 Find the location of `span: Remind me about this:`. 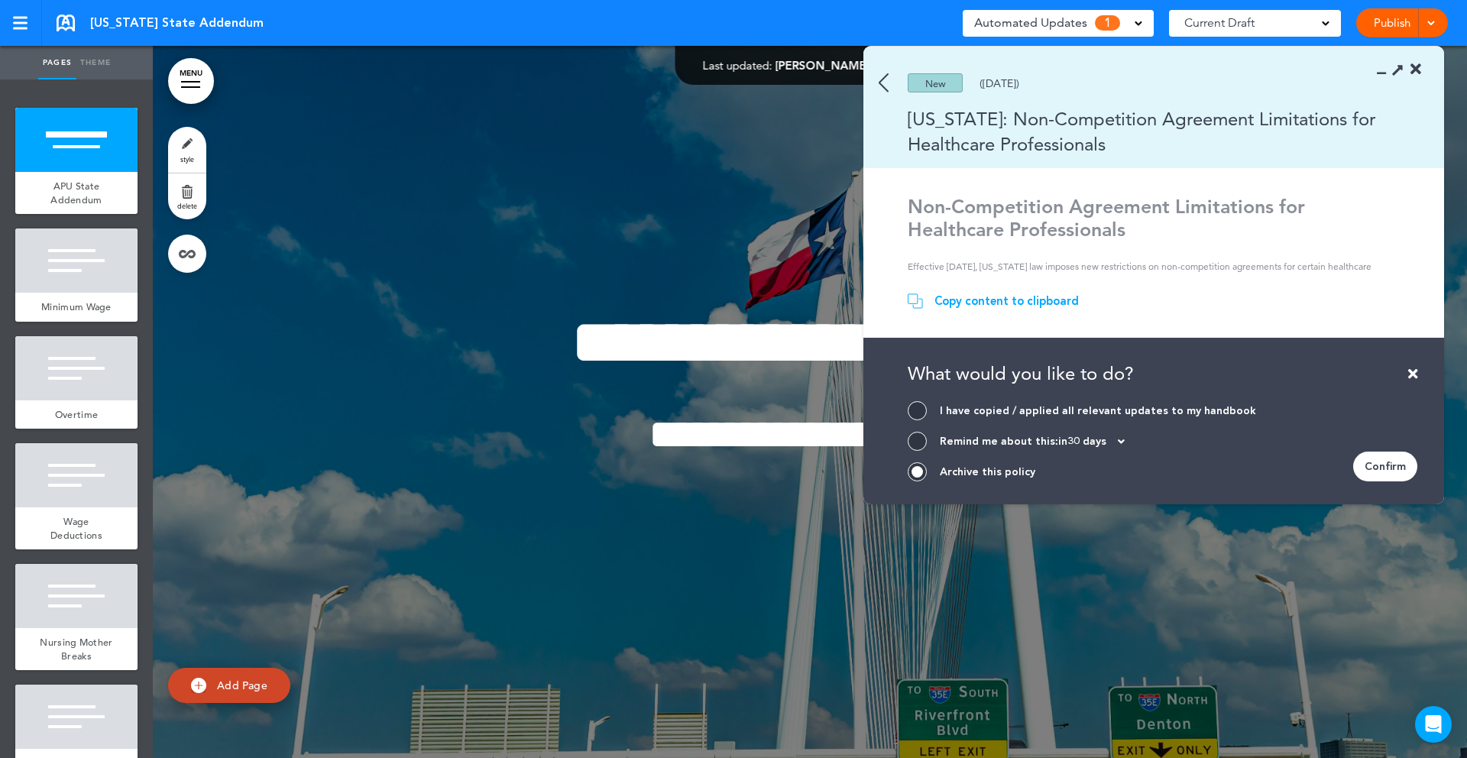

span: Remind me about this: is located at coordinates (999, 441).